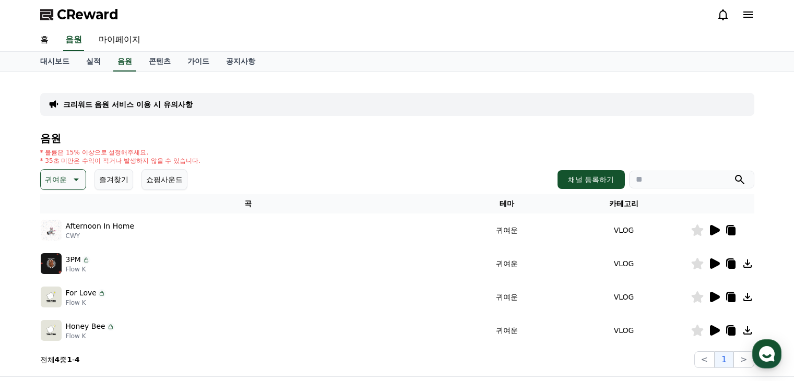  Describe the element at coordinates (725, 360) in the screenshot. I see `button: 1` at that location.